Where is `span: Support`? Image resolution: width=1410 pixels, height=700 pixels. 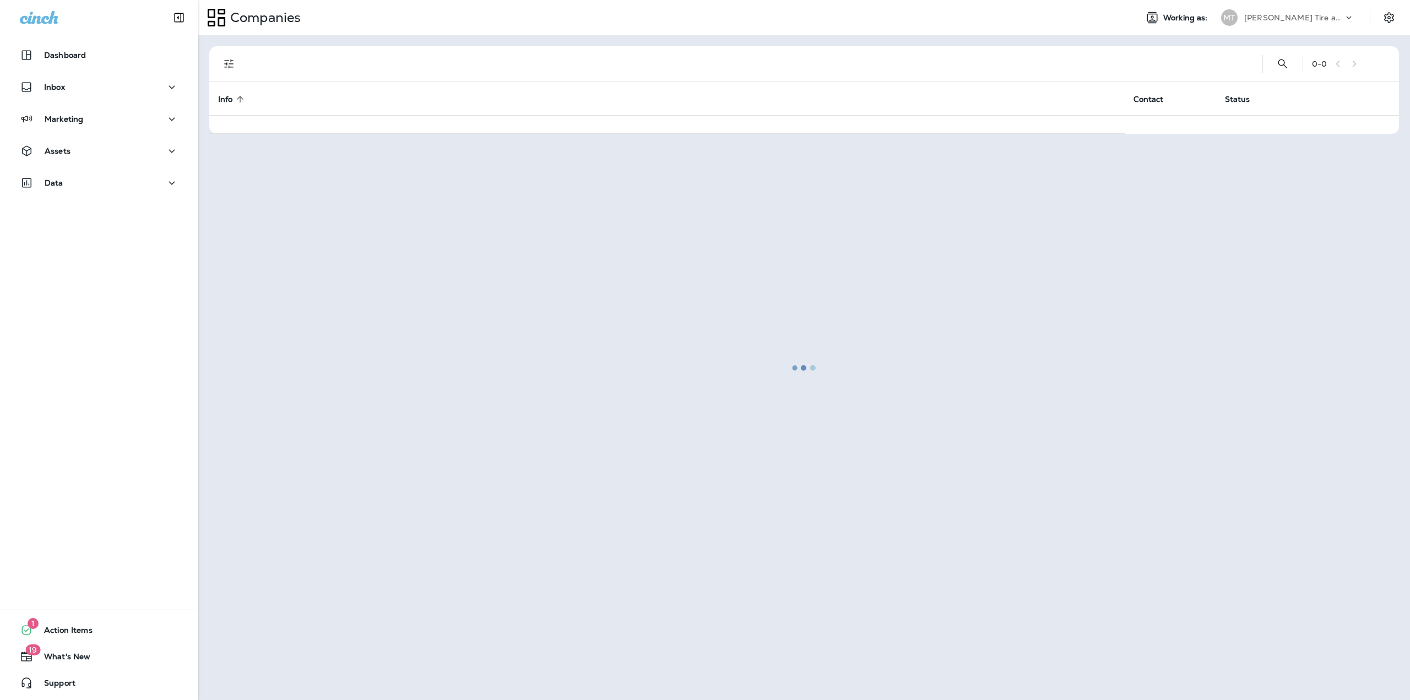
span: Support is located at coordinates (54, 685).